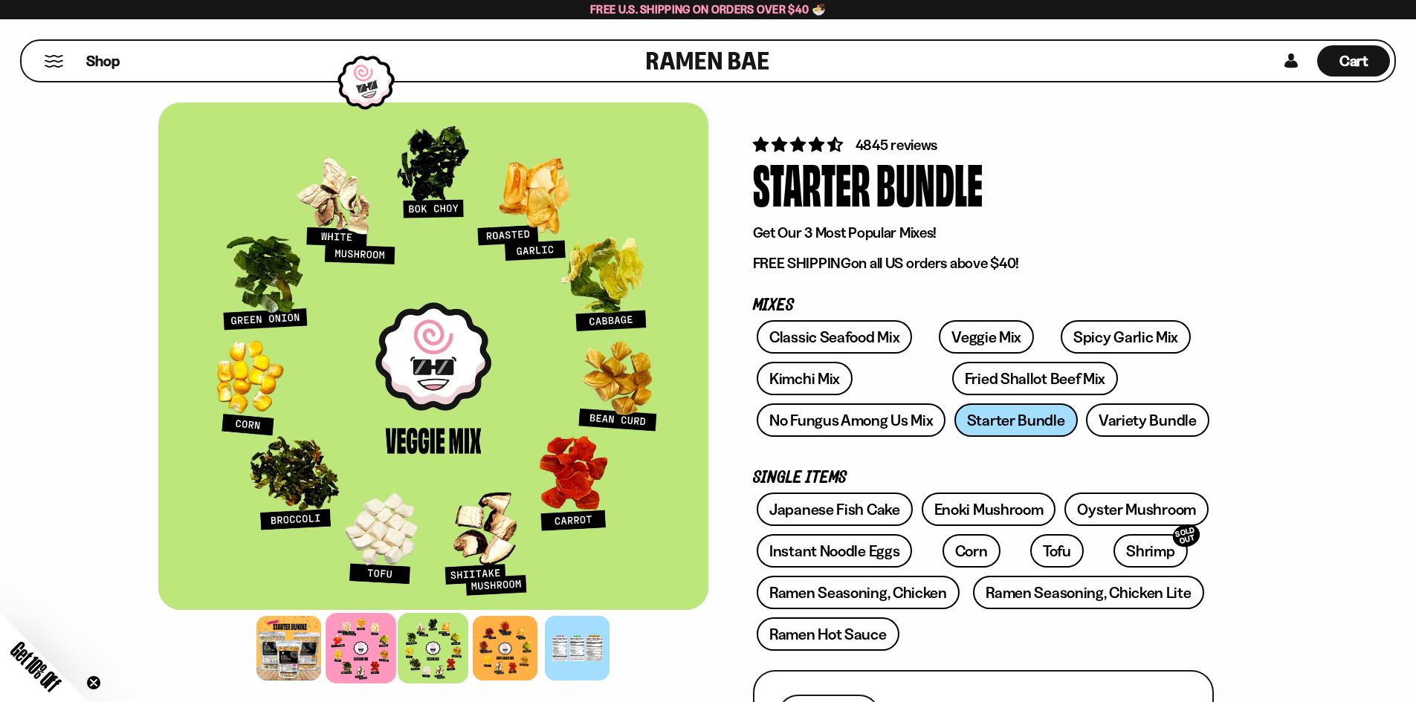 The width and height of the screenshot is (1416, 702). I want to click on a: Cart, so click(1353, 61).